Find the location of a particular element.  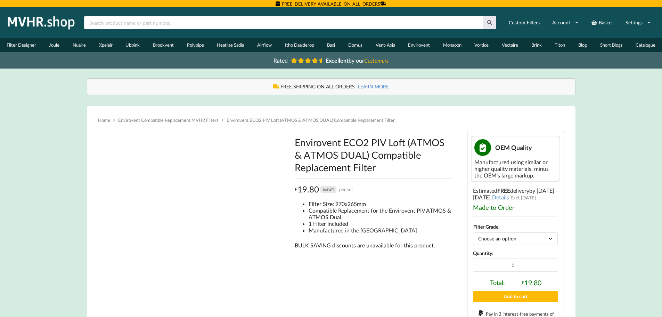

a: Blog is located at coordinates (583, 45).